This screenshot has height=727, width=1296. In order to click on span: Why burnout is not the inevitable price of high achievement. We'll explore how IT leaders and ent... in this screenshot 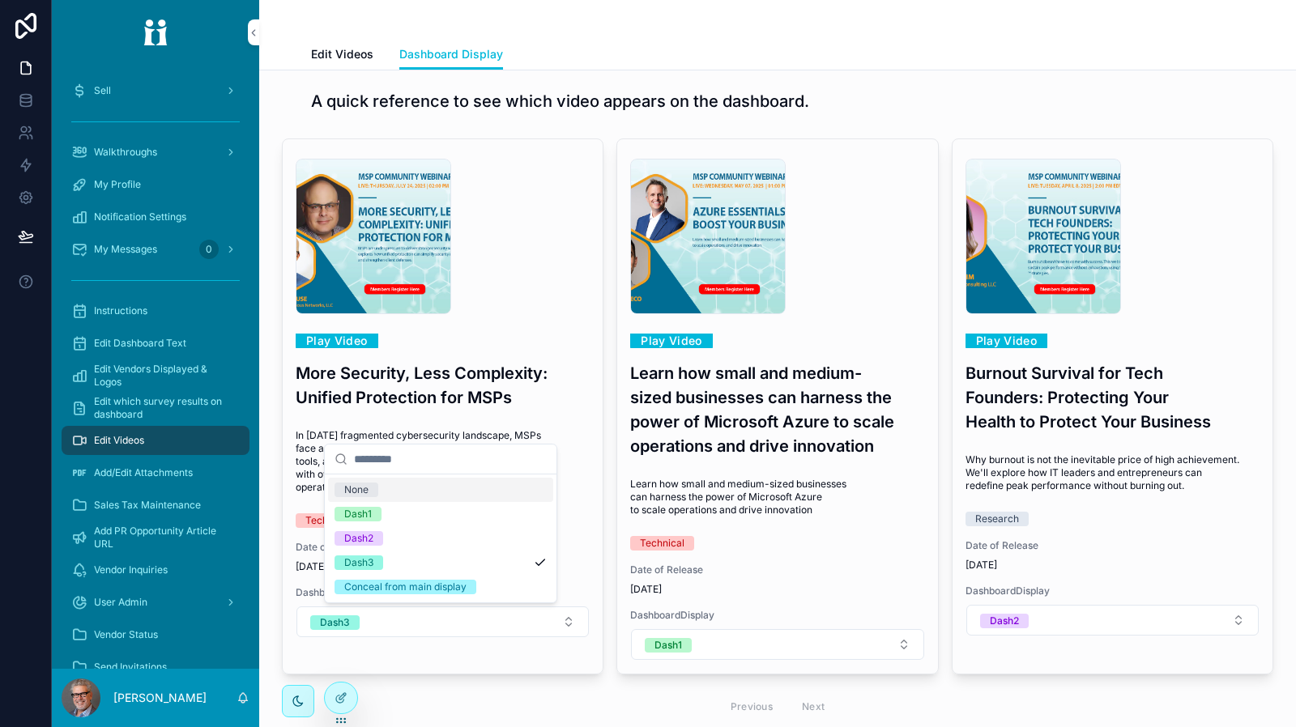, I will do `click(1112, 473)`.